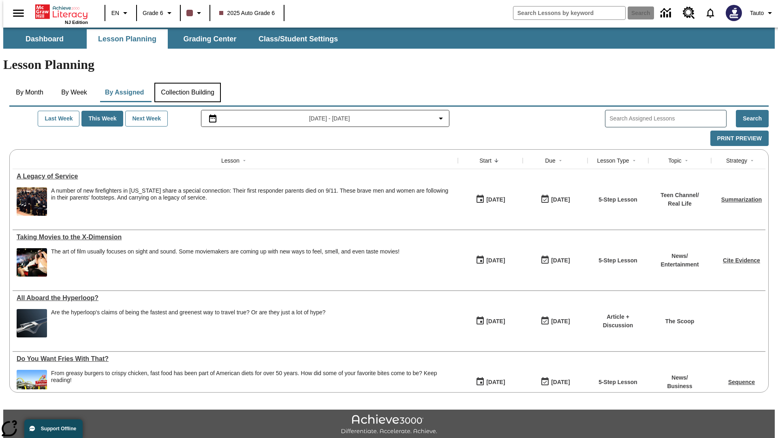 The height and width of the screenshot is (438, 778). I want to click on button: By Month, so click(30, 92).